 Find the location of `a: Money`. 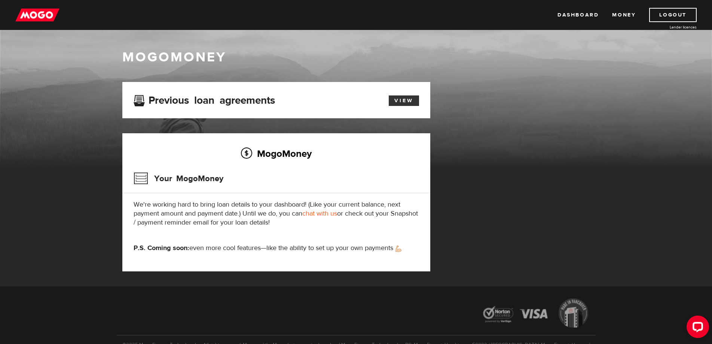

a: Money is located at coordinates (624, 15).